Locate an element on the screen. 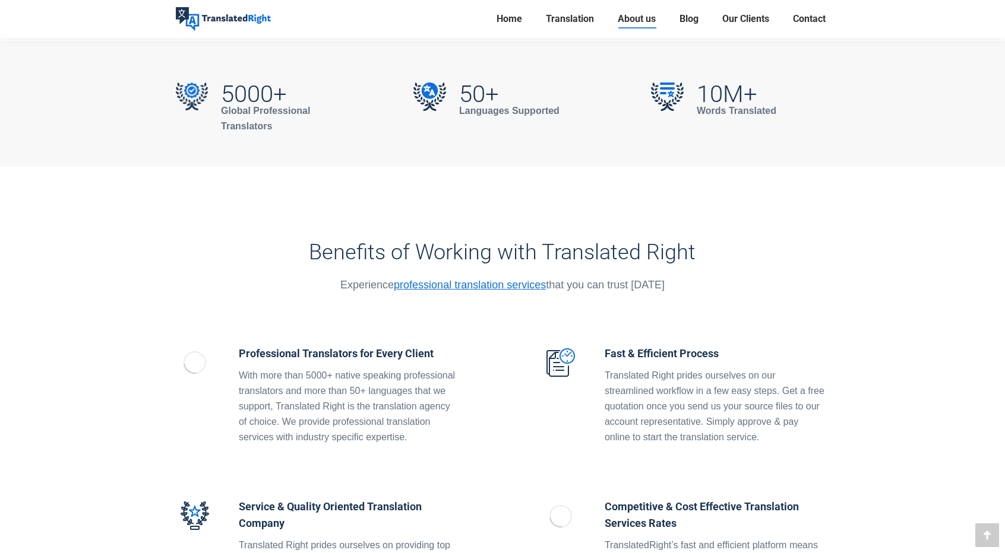 The image size is (1005, 553). img: Service & Quality Oriented Translation Company is located at coordinates (195, 516).